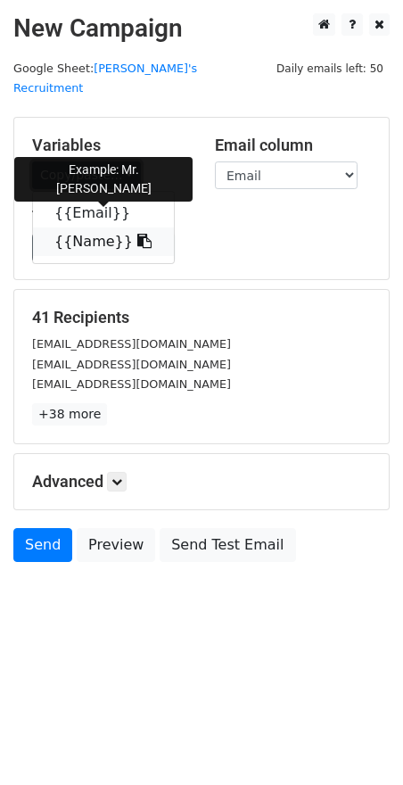 Image resolution: width=403 pixels, height=785 pixels. What do you see at coordinates (227, 545) in the screenshot?
I see `a: Send Test Email` at bounding box center [227, 545].